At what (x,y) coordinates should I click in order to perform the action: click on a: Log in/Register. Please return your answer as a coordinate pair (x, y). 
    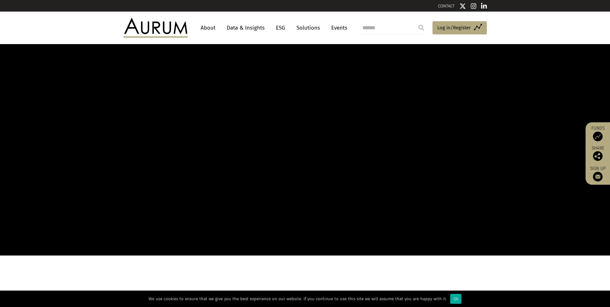
    Looking at the image, I should click on (460, 28).